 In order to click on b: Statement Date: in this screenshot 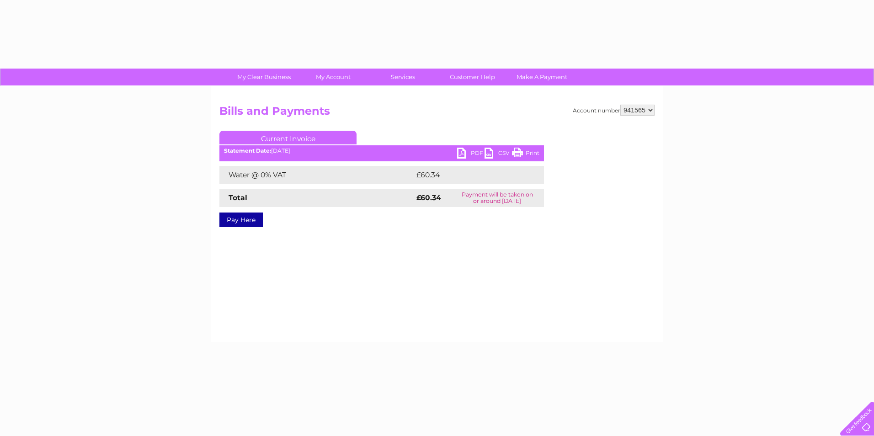, I will do `click(247, 150)`.